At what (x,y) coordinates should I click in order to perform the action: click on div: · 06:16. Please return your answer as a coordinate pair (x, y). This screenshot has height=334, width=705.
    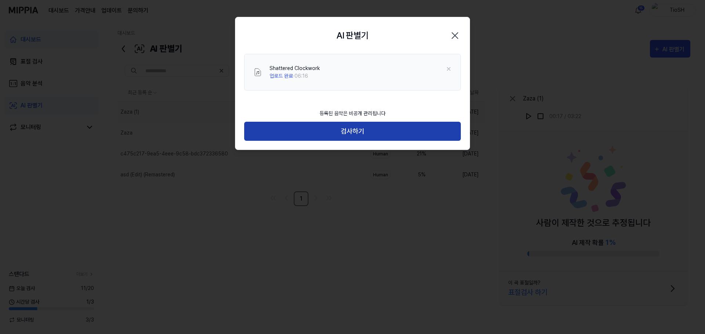
    Looking at the image, I should click on (294, 76).